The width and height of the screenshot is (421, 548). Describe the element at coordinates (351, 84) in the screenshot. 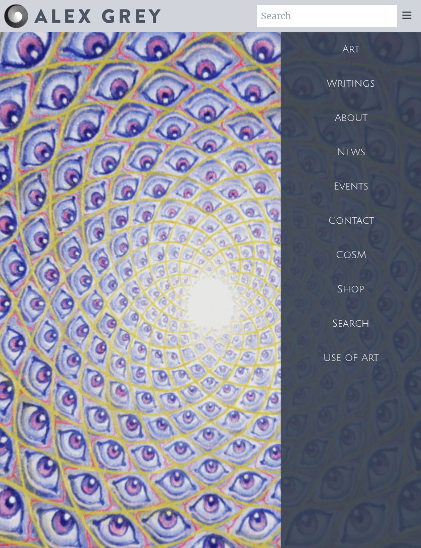

I see `a: Writings` at that location.